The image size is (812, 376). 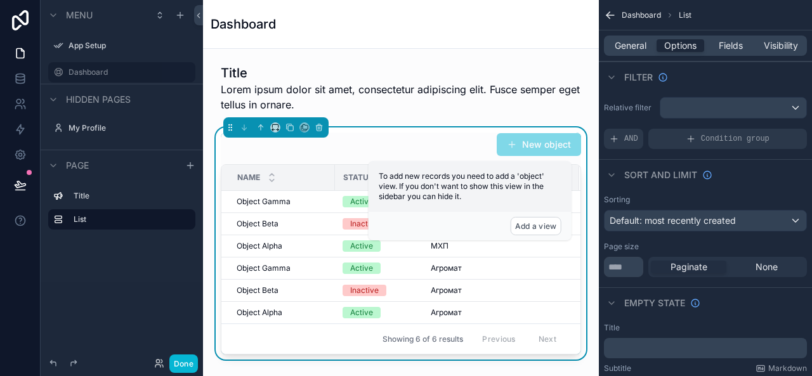 What do you see at coordinates (79, 15) in the screenshot?
I see `span: Menu` at bounding box center [79, 15].